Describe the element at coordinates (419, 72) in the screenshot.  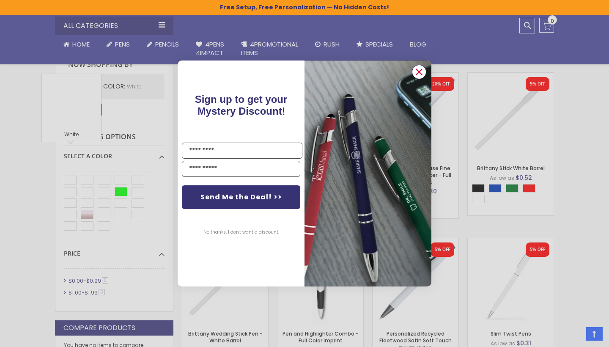
I see `button: Close dialog` at that location.